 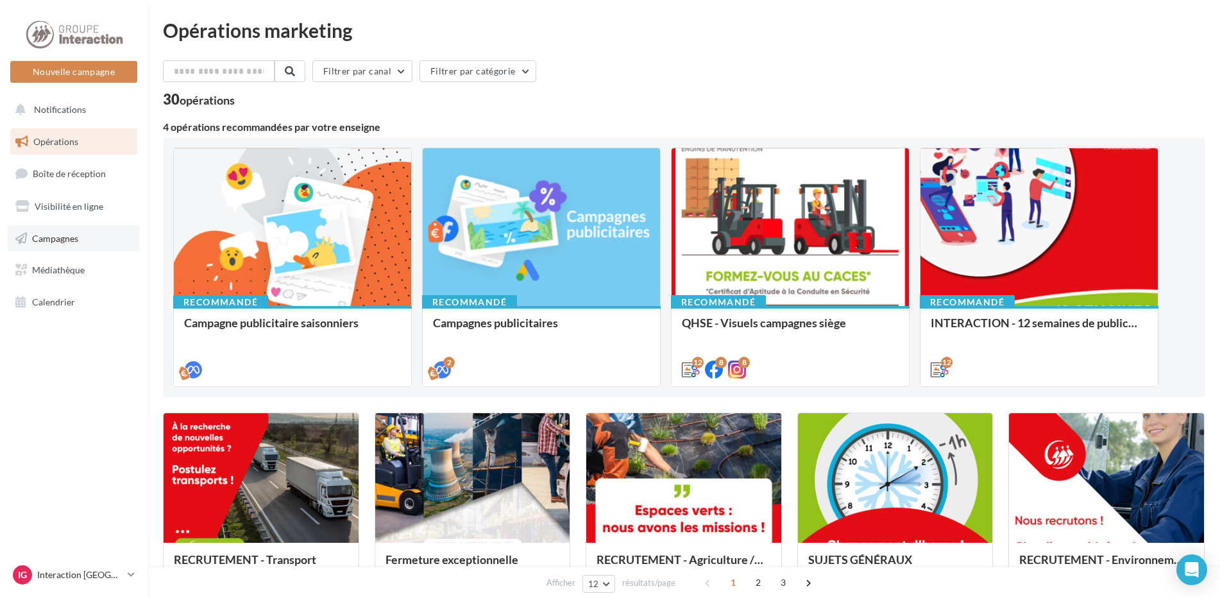 I want to click on span: Médiathèque, so click(x=58, y=269).